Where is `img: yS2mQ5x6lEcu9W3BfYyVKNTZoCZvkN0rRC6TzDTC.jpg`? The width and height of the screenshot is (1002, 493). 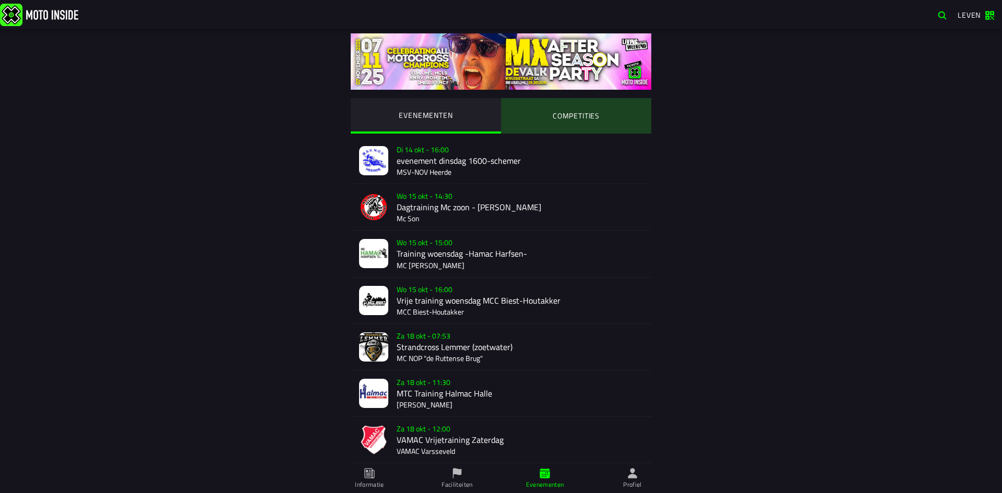 img: yS2mQ5x6lEcu9W3BfYyVKNTZoCZvkN0rRC6TzDTC.jpg is located at coordinates (501, 62).